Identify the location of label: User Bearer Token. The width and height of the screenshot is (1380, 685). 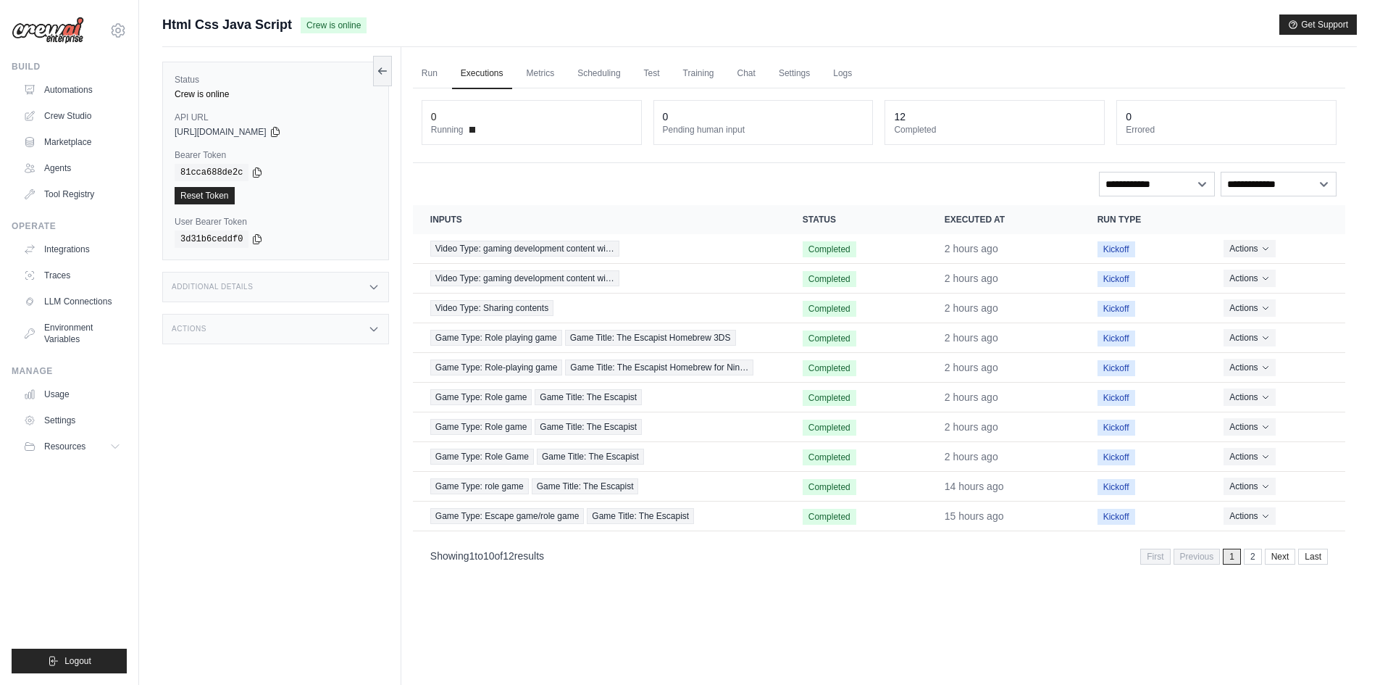
(275, 222).